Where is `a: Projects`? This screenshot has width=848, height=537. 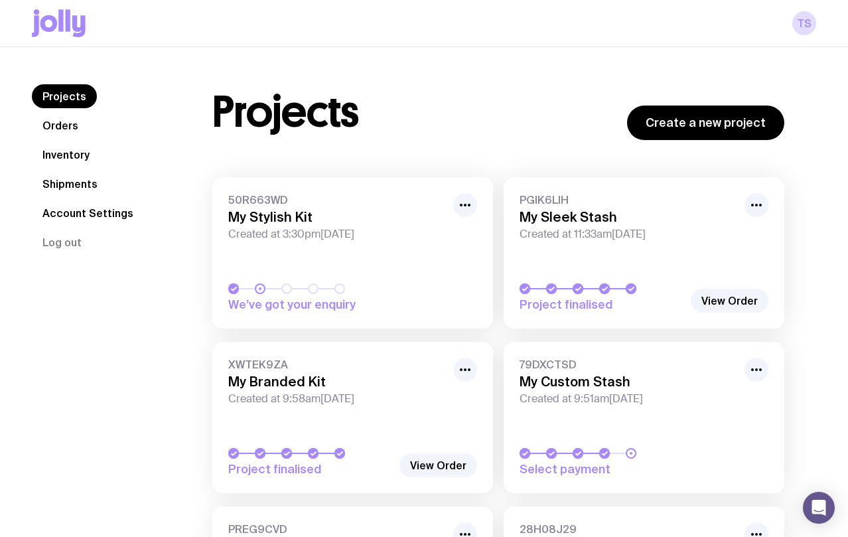 a: Projects is located at coordinates (64, 96).